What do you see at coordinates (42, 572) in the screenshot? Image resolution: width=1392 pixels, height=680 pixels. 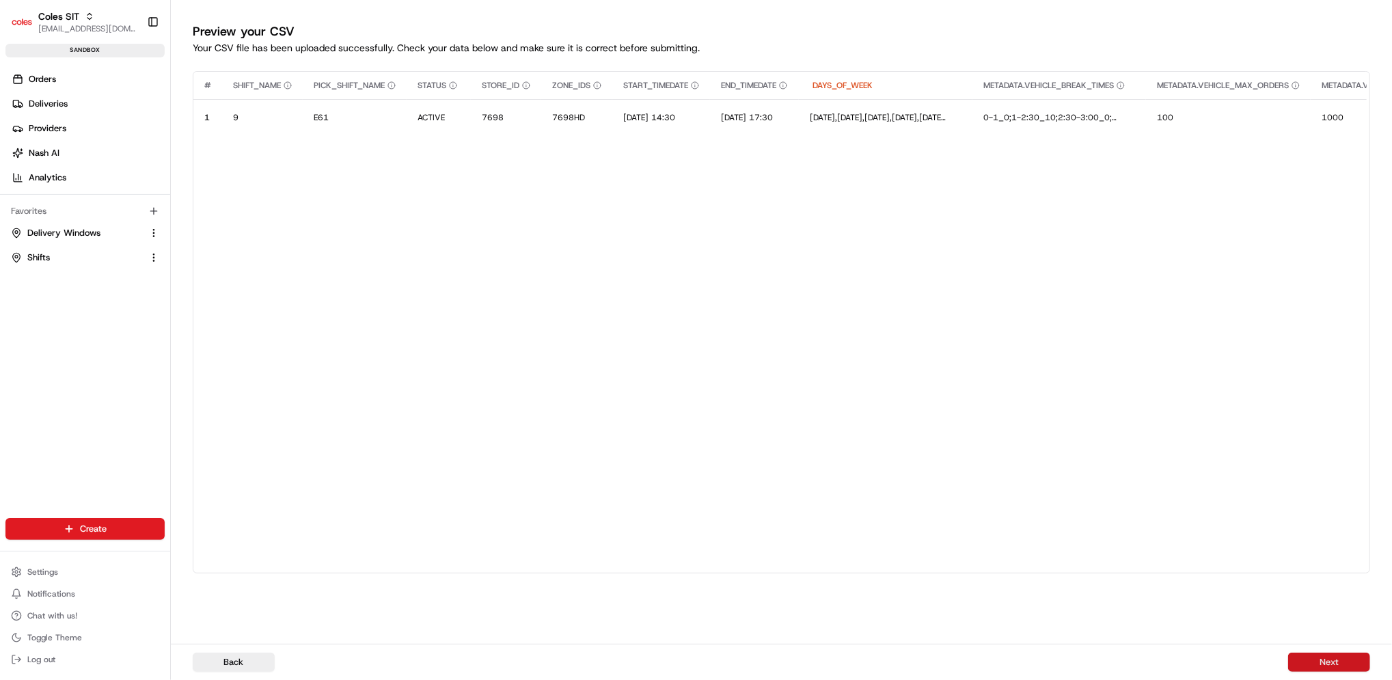 I see `span: Settings` at bounding box center [42, 572].